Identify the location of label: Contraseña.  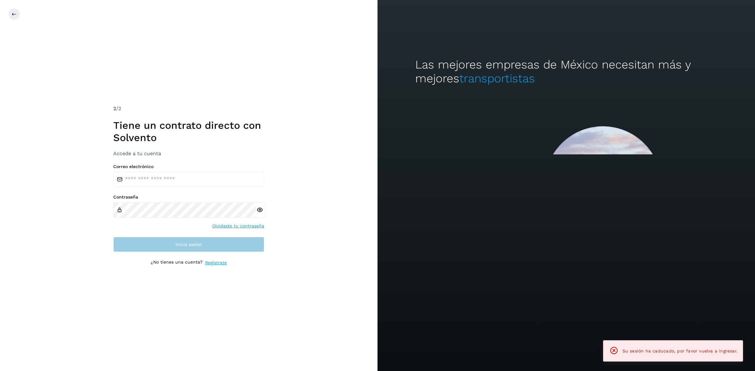
(189, 197).